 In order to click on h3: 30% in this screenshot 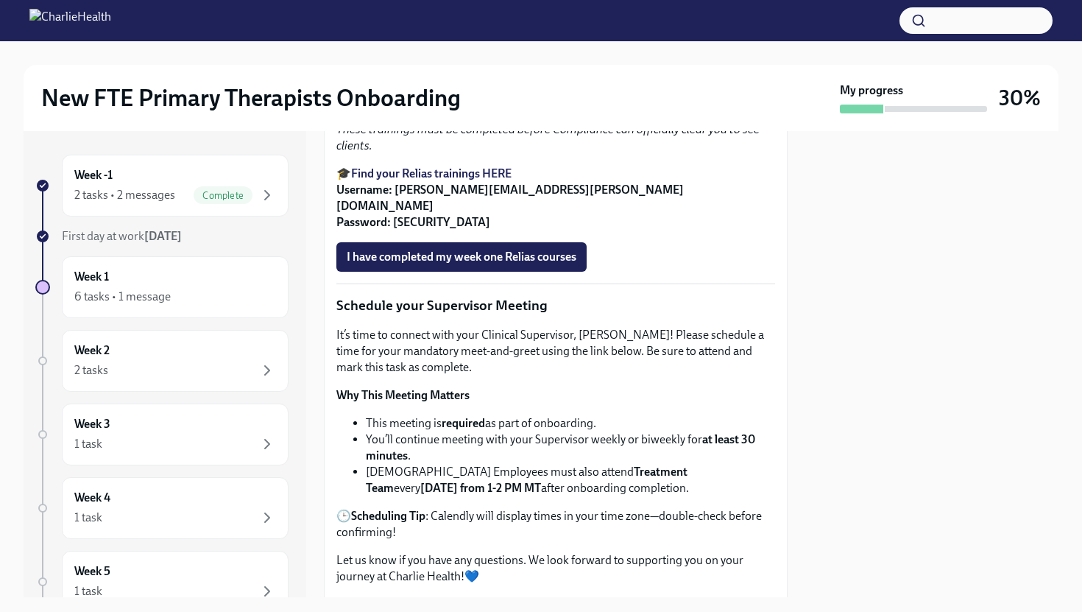, I will do `click(1019, 98)`.